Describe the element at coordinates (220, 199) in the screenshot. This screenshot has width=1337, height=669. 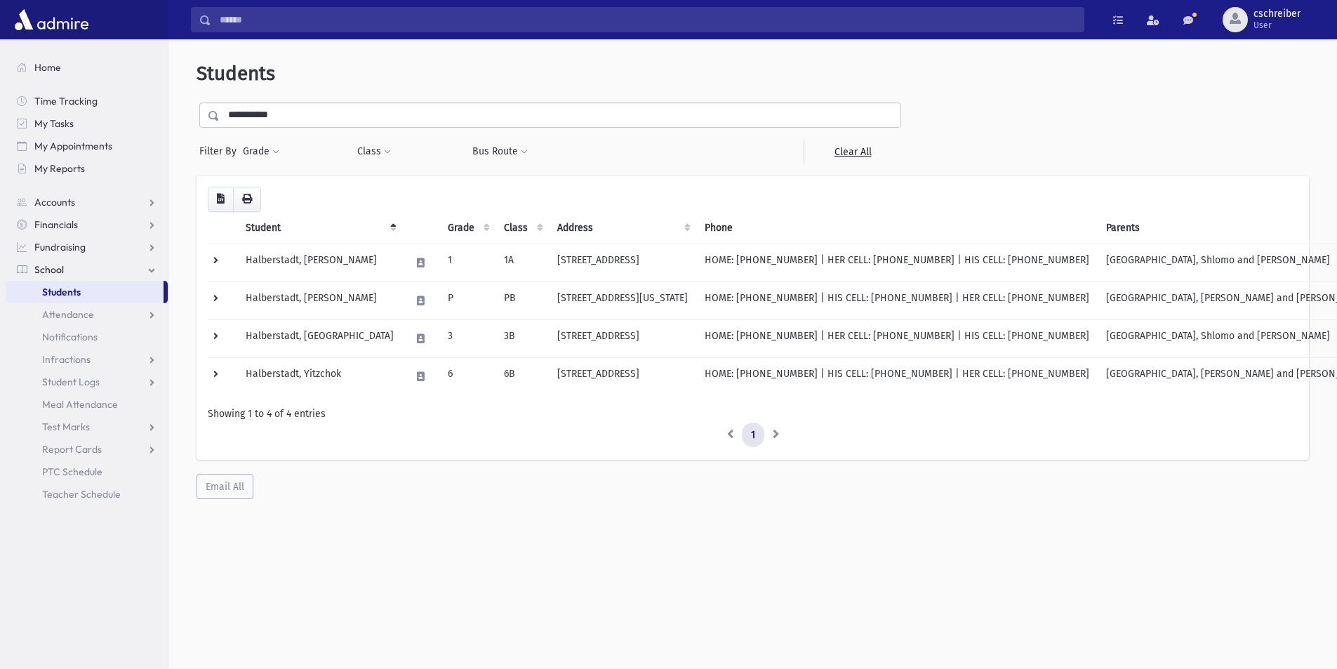
I see `button: CSV` at that location.